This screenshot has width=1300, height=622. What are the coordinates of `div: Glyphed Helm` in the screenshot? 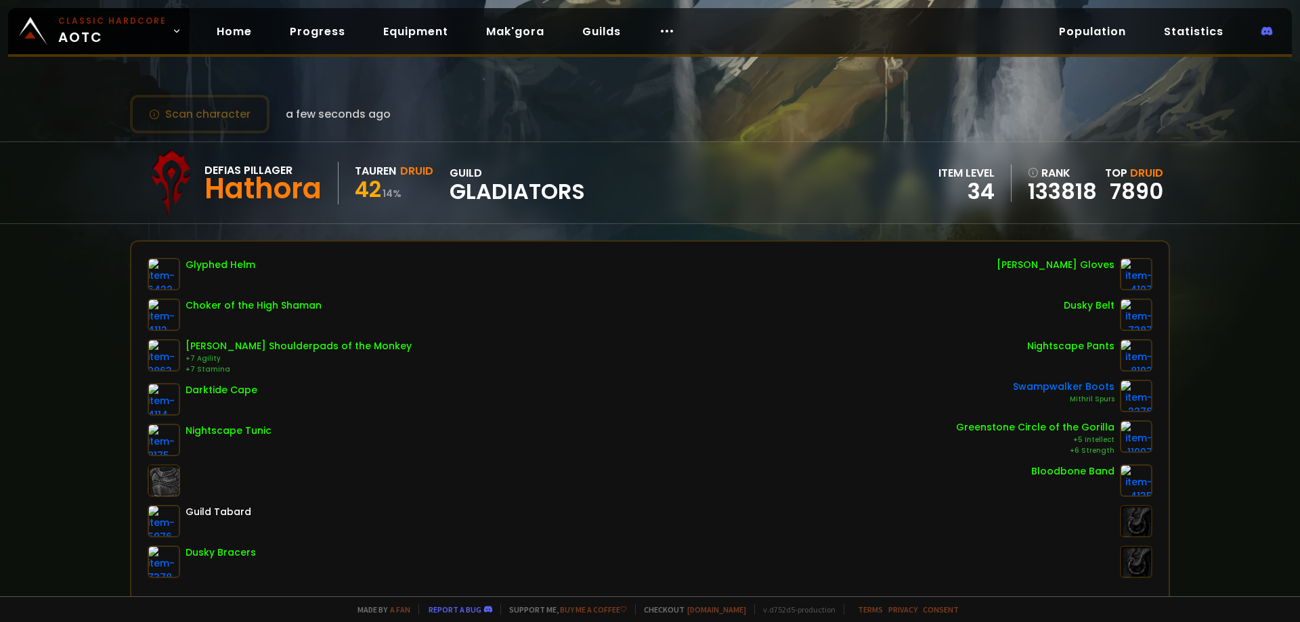 It's located at (220, 265).